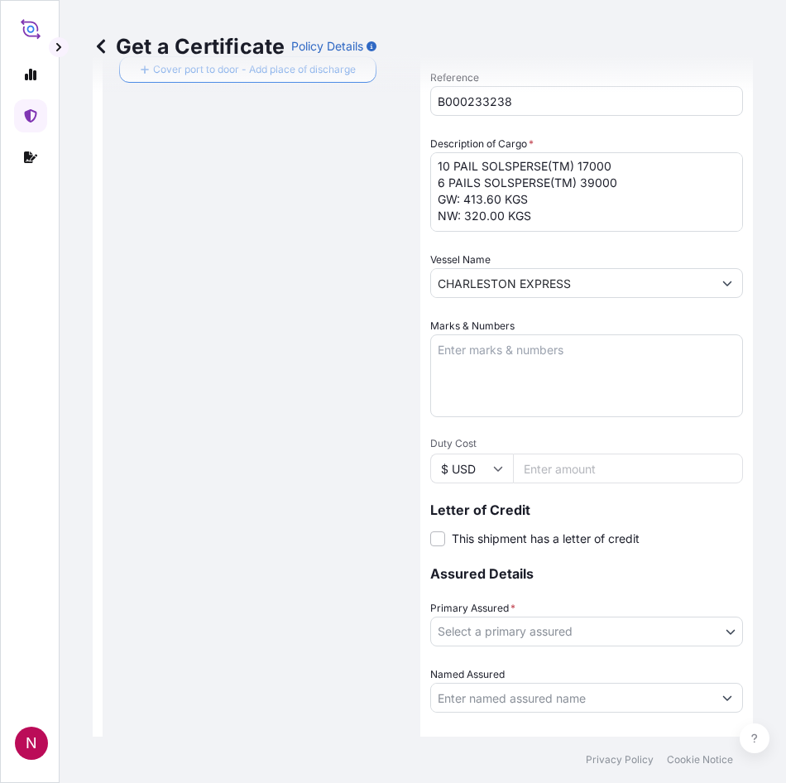  Describe the element at coordinates (587, 101) in the screenshot. I see `input: Enter booking reference` at that location.